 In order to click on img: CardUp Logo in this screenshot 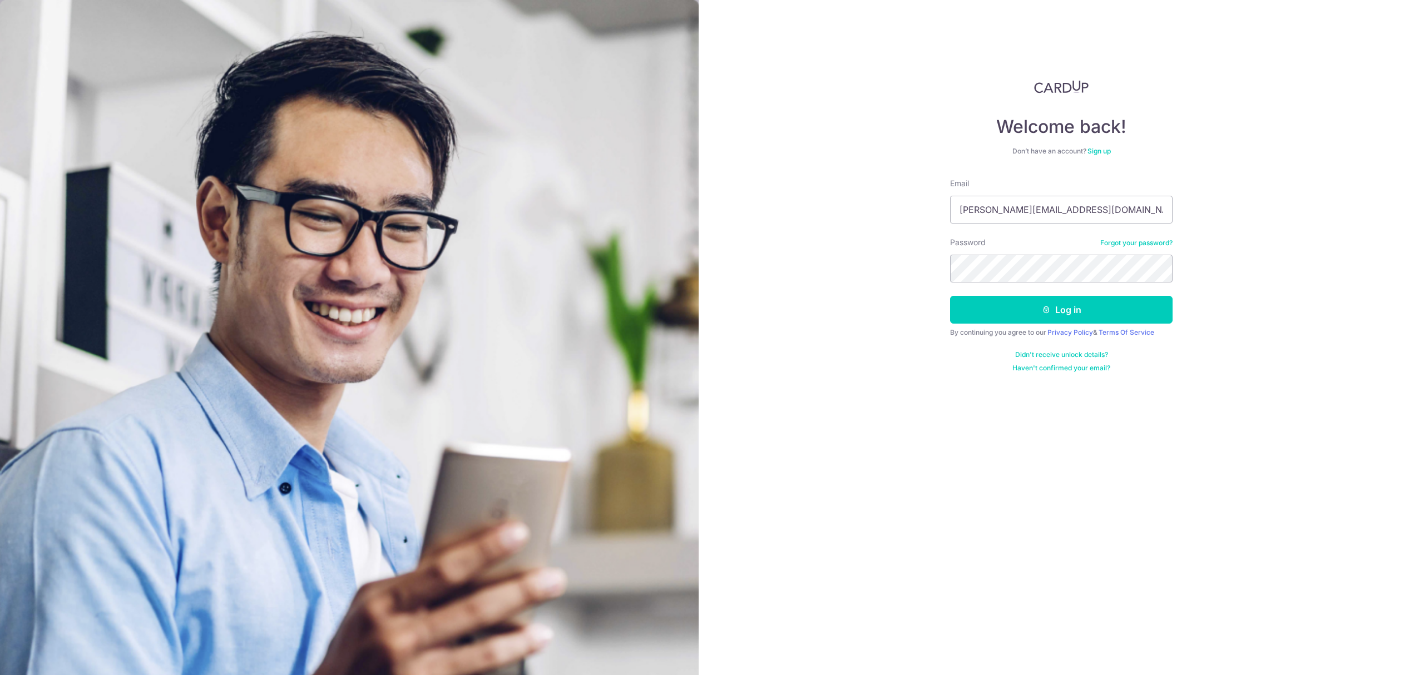, I will do `click(1061, 87)`.